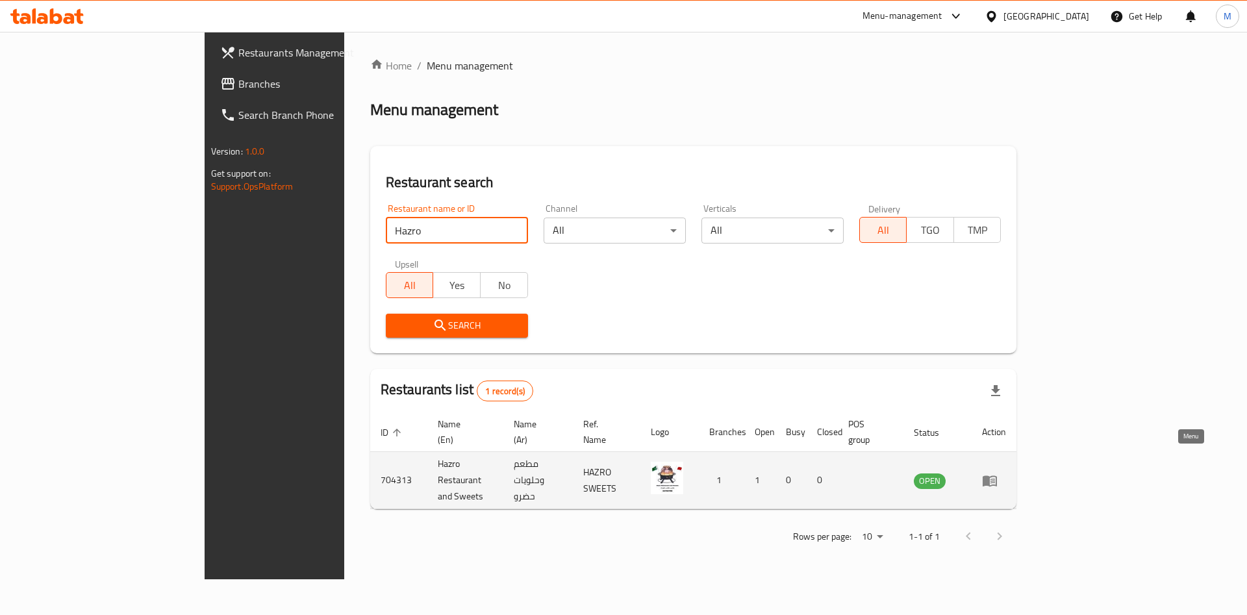 The width and height of the screenshot is (1247, 615). What do you see at coordinates (504, 285) in the screenshot?
I see `span: No` at bounding box center [504, 285].